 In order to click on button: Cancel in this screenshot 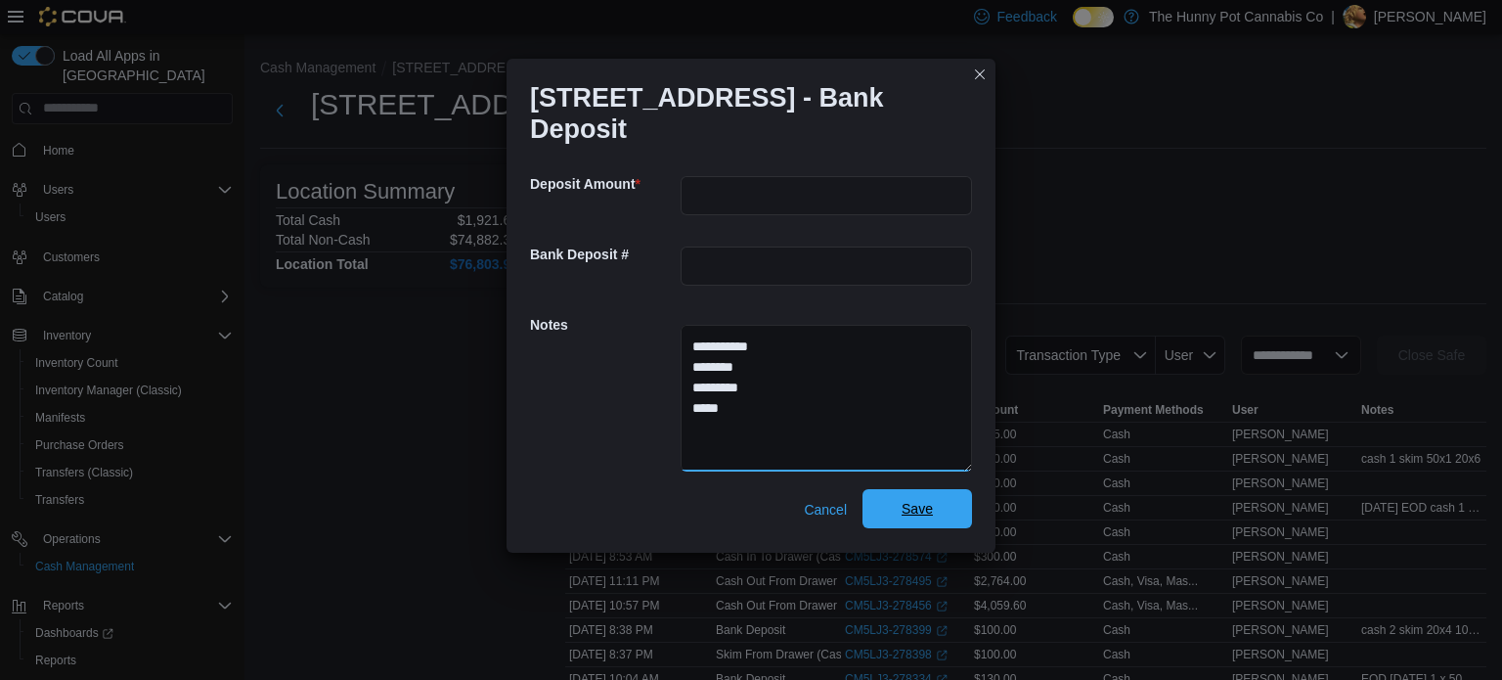, I will do `click(826, 510)`.